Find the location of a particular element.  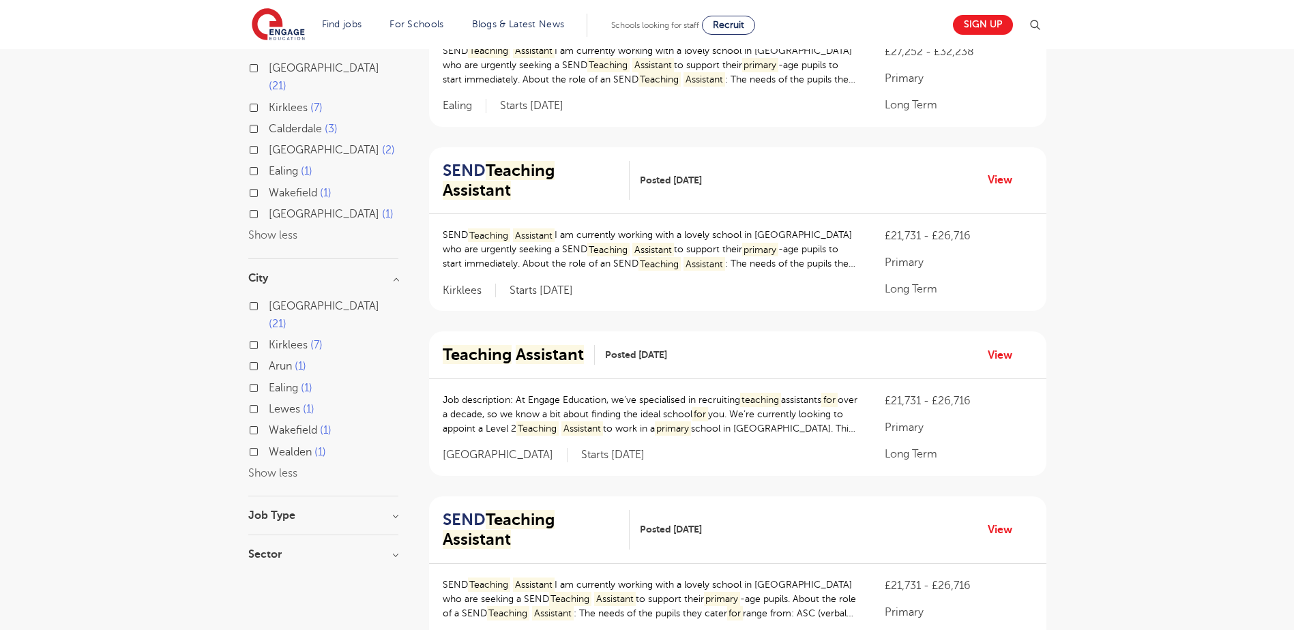

img: Engage Education is located at coordinates (278, 25).